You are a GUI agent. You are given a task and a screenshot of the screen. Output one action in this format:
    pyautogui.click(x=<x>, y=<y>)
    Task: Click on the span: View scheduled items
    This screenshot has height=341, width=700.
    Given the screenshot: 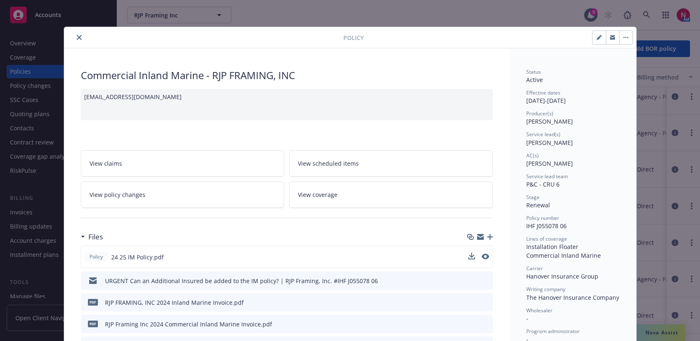 What is the action you would take?
    pyautogui.click(x=328, y=163)
    